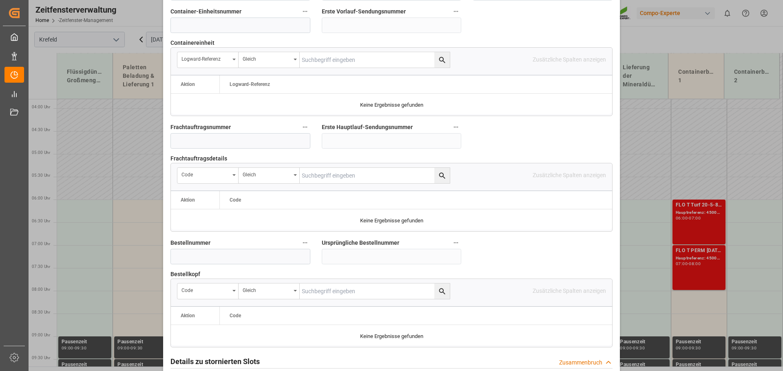 This screenshot has width=783, height=371. I want to click on button: Bestellnummer, so click(305, 243).